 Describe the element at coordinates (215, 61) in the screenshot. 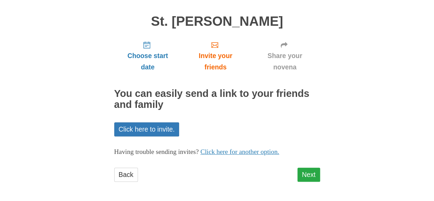

I see `span: Invite your friends` at that location.